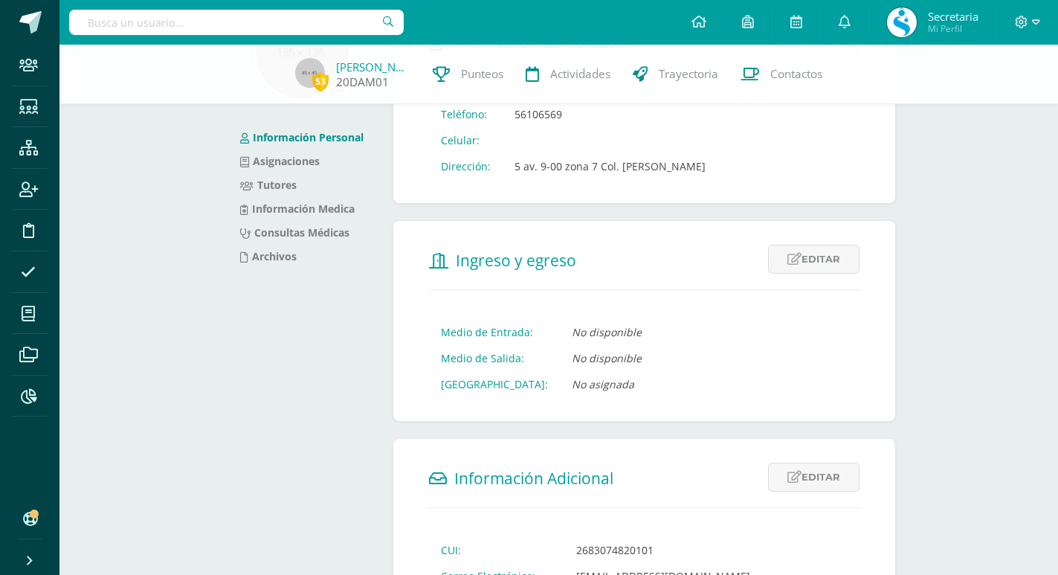 This screenshot has width=1058, height=575. Describe the element at coordinates (516, 260) in the screenshot. I see `span: Ingreso y egreso` at that location.